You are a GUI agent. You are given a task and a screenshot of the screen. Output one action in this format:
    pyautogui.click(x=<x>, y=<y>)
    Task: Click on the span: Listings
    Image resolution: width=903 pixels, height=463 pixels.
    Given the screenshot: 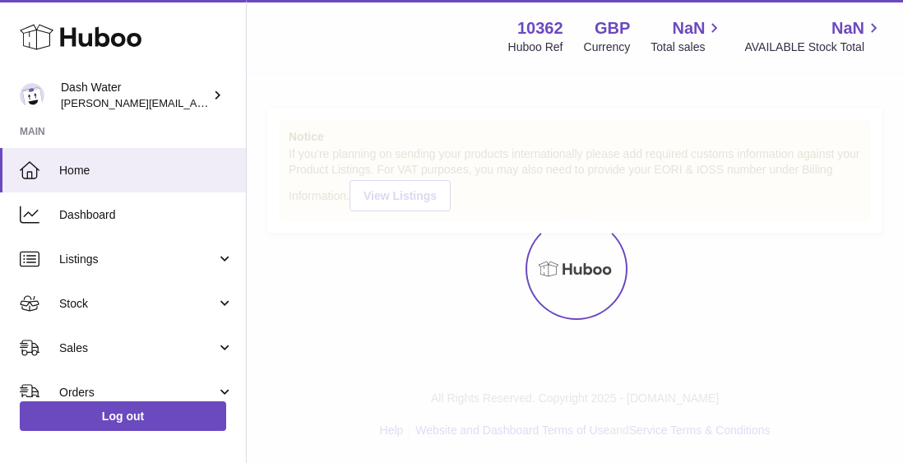 What is the action you would take?
    pyautogui.click(x=137, y=259)
    